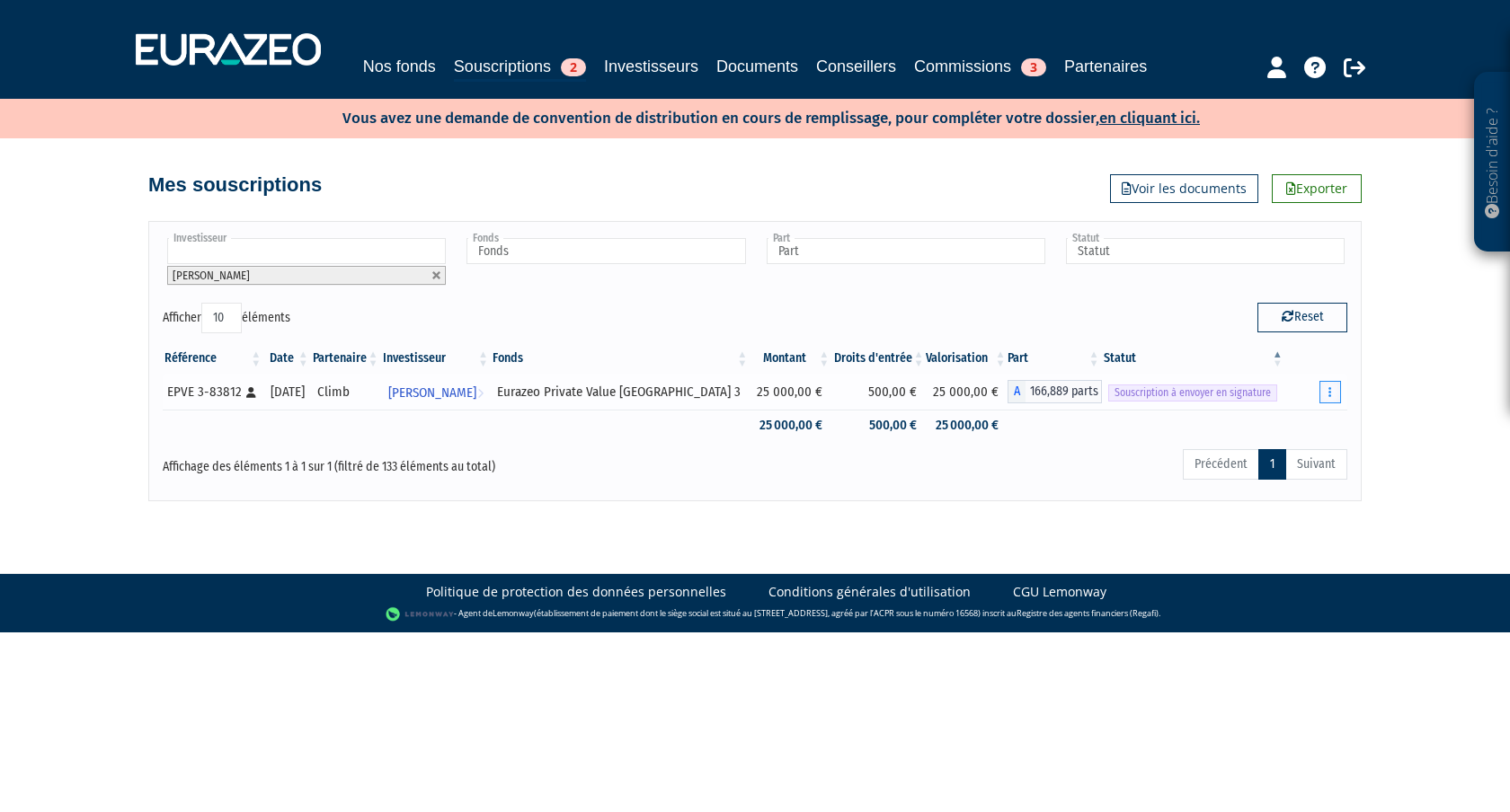 Image resolution: width=1510 pixels, height=812 pixels. What do you see at coordinates (1063, 391) in the screenshot?
I see `span: 166,889 parts` at bounding box center [1063, 391].